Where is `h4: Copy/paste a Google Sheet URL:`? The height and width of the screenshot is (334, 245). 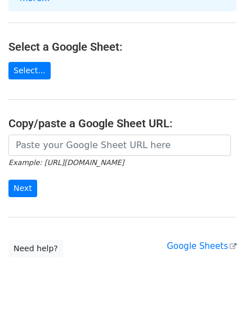 h4: Copy/paste a Google Sheet URL: is located at coordinates (122, 123).